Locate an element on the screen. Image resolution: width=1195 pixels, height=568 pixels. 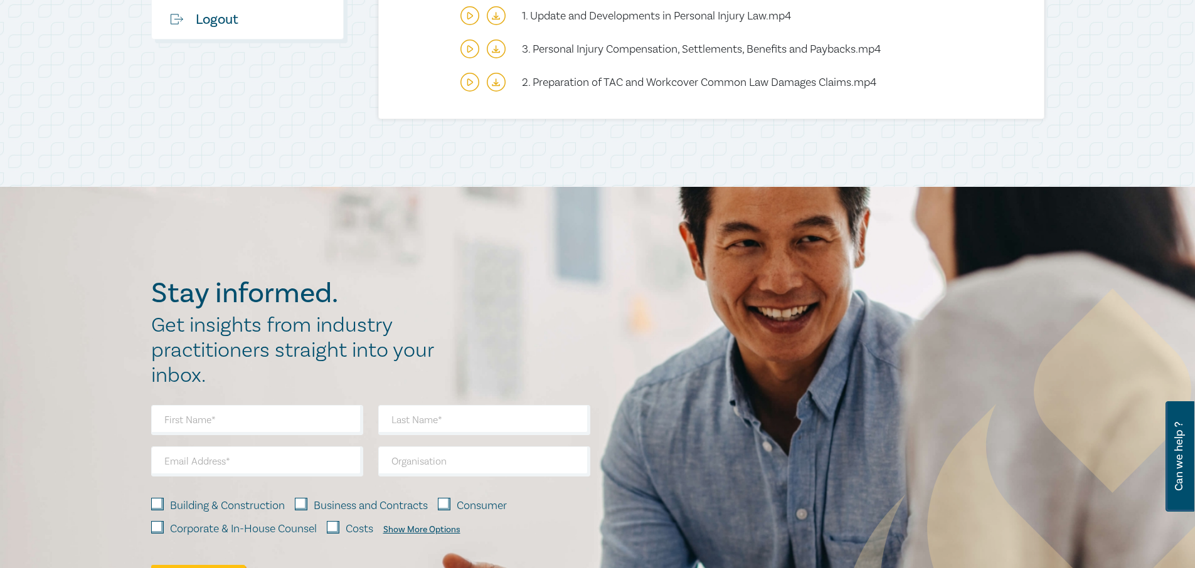
label: Business and Contracts is located at coordinates (371, 506).